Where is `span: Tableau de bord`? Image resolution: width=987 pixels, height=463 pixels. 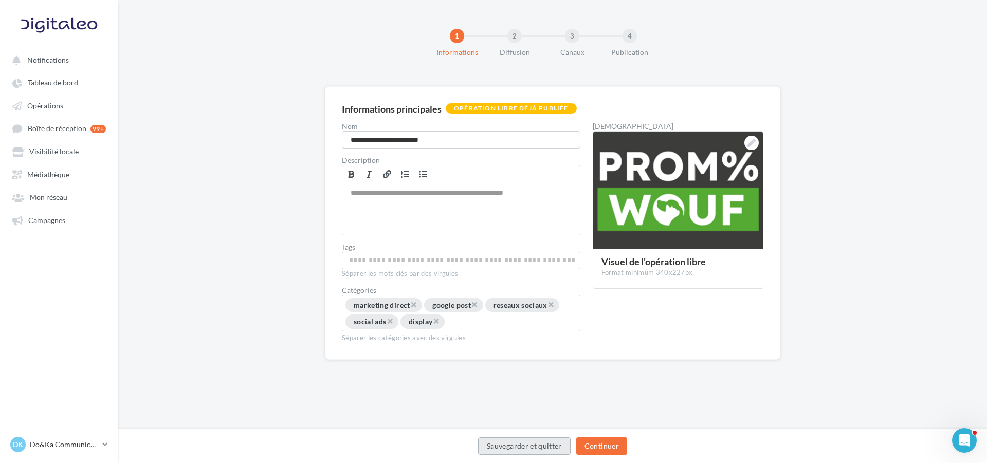
span: Tableau de bord is located at coordinates (53, 83).